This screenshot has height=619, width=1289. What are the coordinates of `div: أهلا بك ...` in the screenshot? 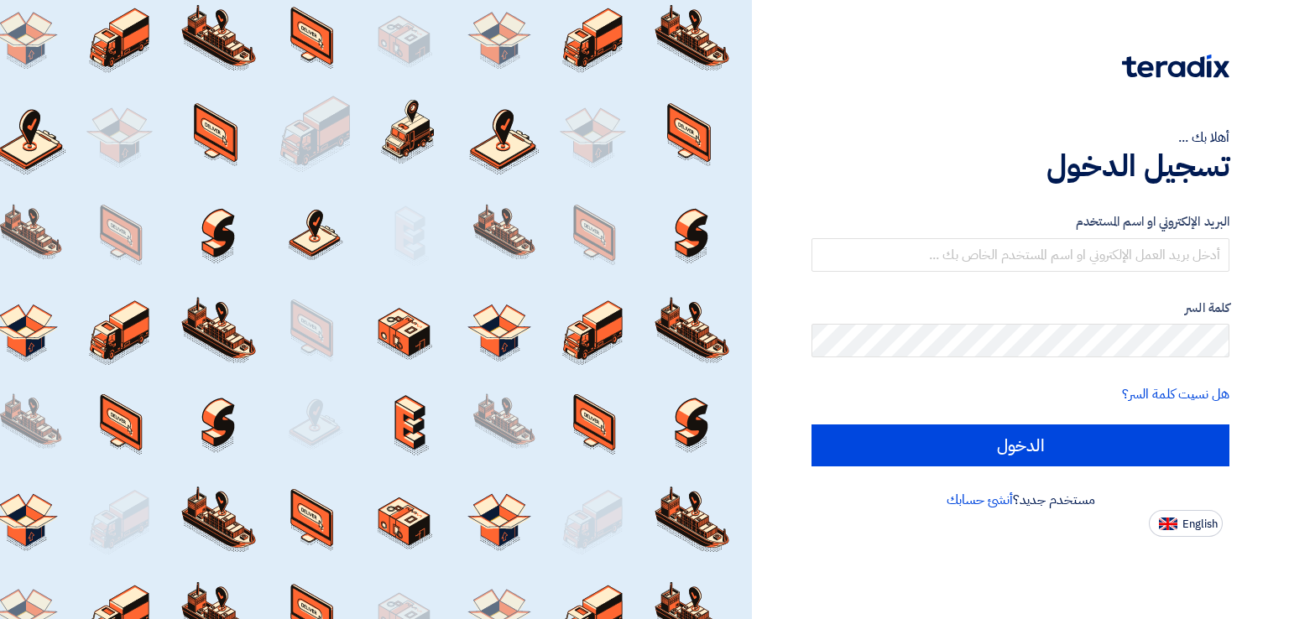 It's located at (1020, 138).